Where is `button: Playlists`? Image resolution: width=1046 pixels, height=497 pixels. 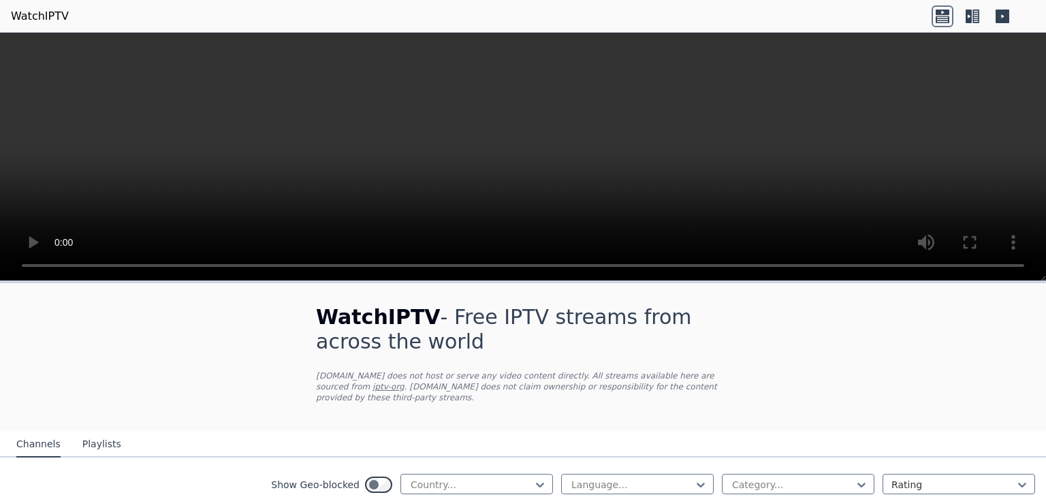 button: Playlists is located at coordinates (102, 445).